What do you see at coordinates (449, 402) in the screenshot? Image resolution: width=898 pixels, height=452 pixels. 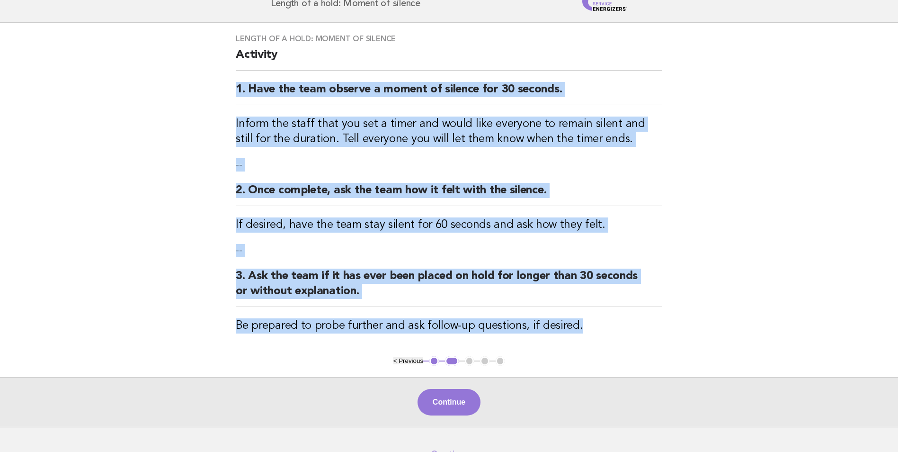 I see `button: Continue` at bounding box center [449, 402].